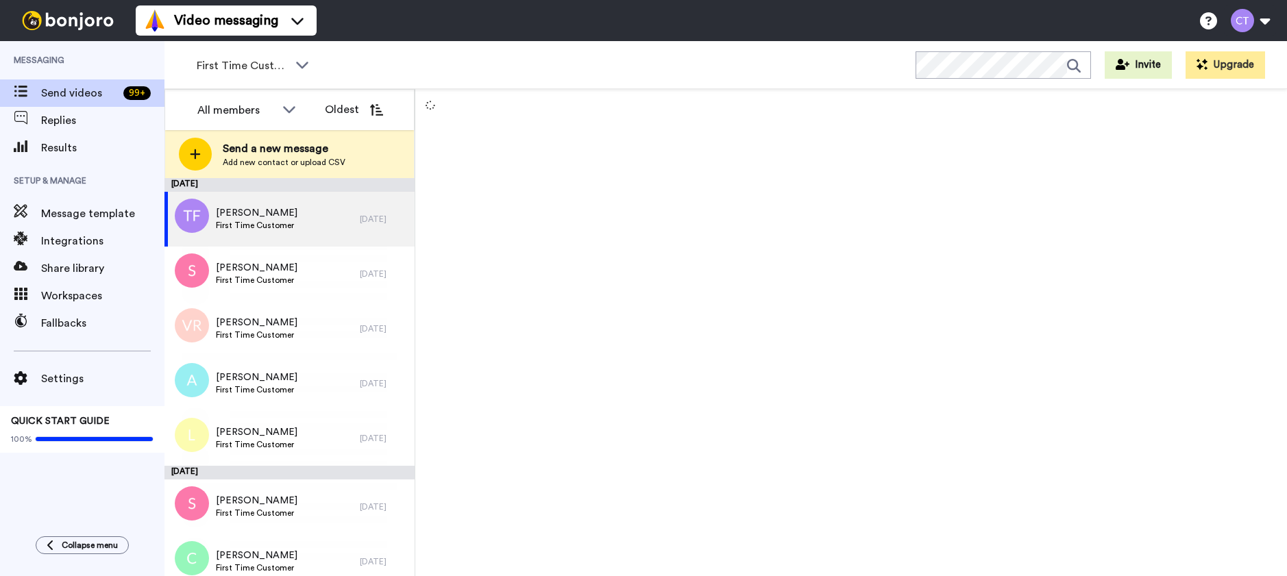 This screenshot has height=576, width=1287. Describe the element at coordinates (1226, 65) in the screenshot. I see `button: Upgrade` at that location.